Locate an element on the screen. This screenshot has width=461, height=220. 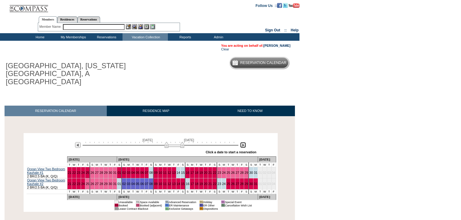
a: NEED TO KNOW is located at coordinates (250, 111).